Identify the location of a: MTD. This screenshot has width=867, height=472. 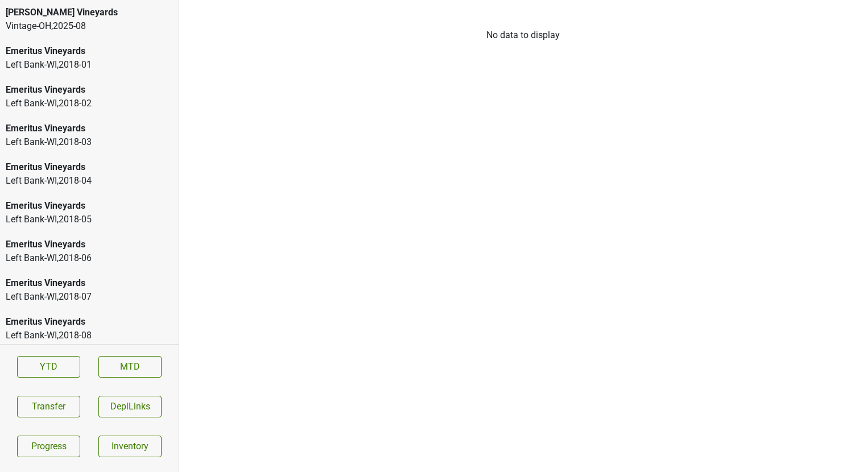
(130, 367).